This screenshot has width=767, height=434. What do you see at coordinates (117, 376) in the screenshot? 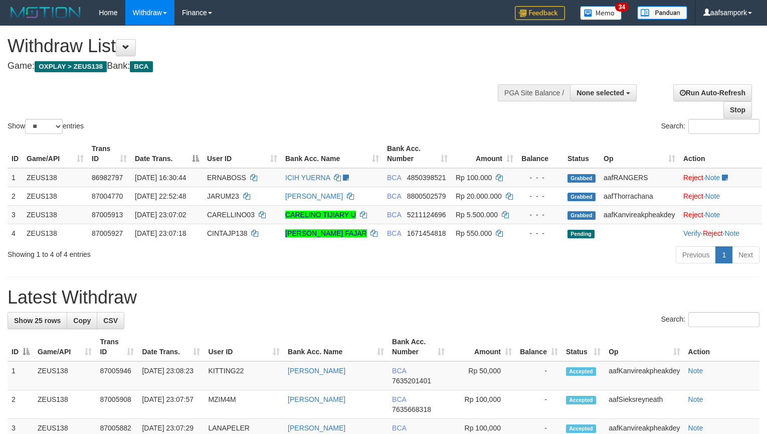
I see `td: 87005946` at bounding box center [117, 376].